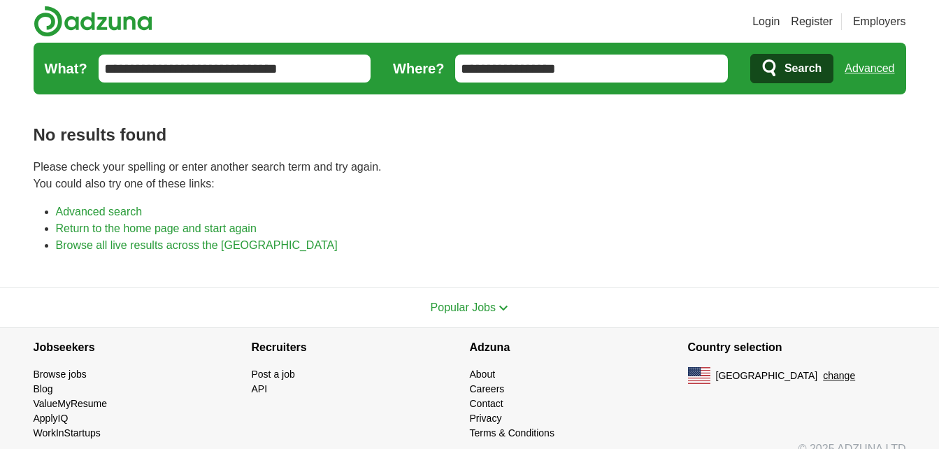 This screenshot has height=449, width=939. I want to click on a: About, so click(483, 374).